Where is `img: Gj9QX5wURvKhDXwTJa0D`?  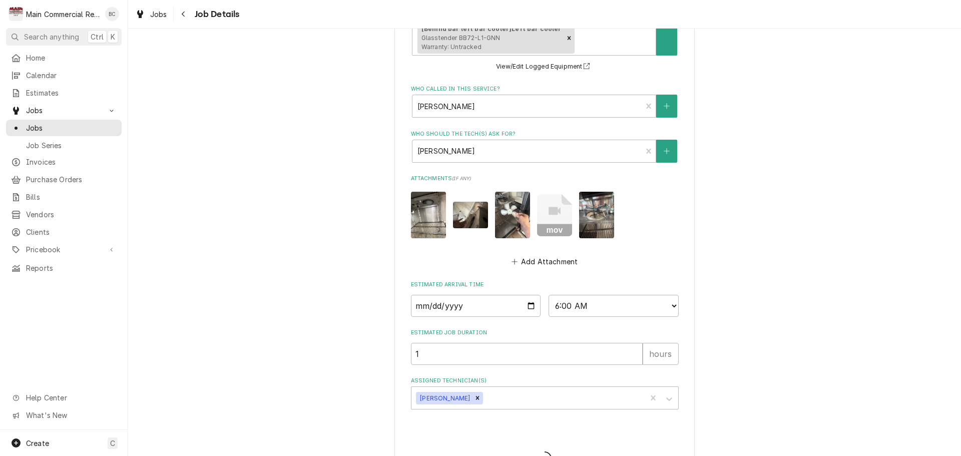 img: Gj9QX5wURvKhDXwTJa0D is located at coordinates (428, 215).